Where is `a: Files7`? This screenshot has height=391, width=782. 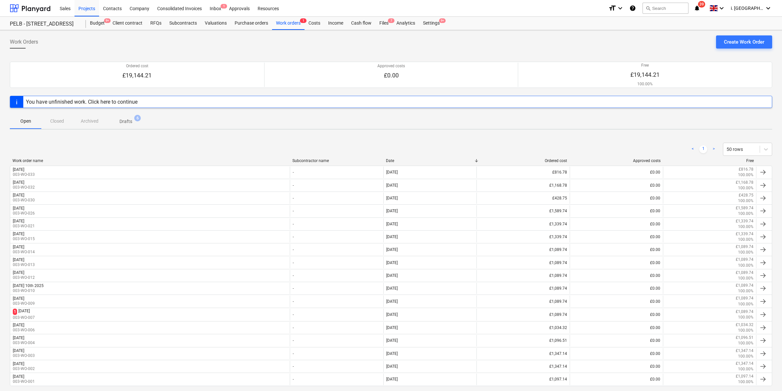 a: Files7 is located at coordinates (384, 23).